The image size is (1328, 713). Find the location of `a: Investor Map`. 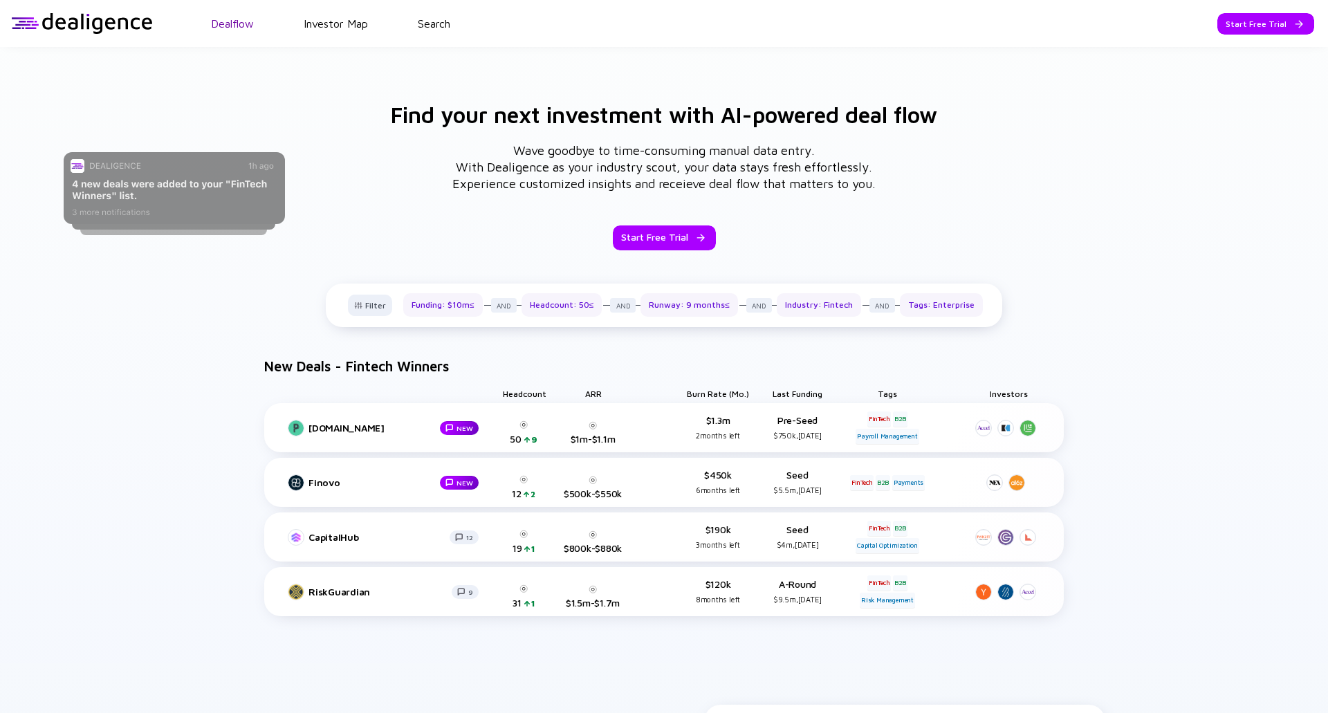

a: Investor Map is located at coordinates (335, 24).